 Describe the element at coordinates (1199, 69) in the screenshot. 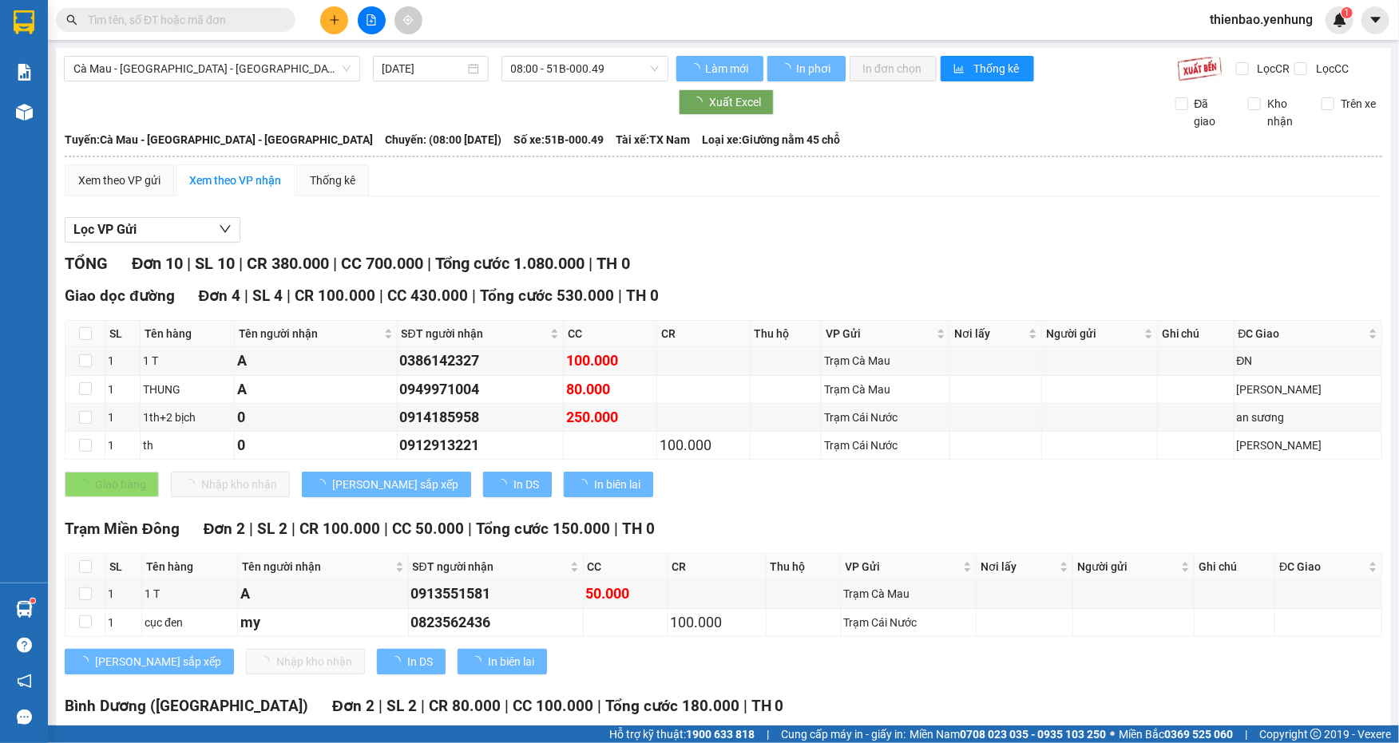

I see `img: 9k=` at that location.